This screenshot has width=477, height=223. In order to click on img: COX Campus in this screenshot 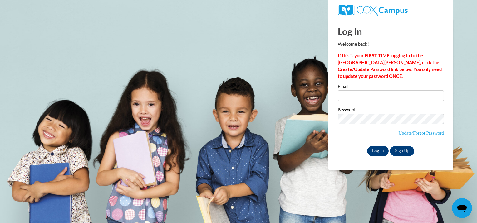, I will do `click(373, 10)`.